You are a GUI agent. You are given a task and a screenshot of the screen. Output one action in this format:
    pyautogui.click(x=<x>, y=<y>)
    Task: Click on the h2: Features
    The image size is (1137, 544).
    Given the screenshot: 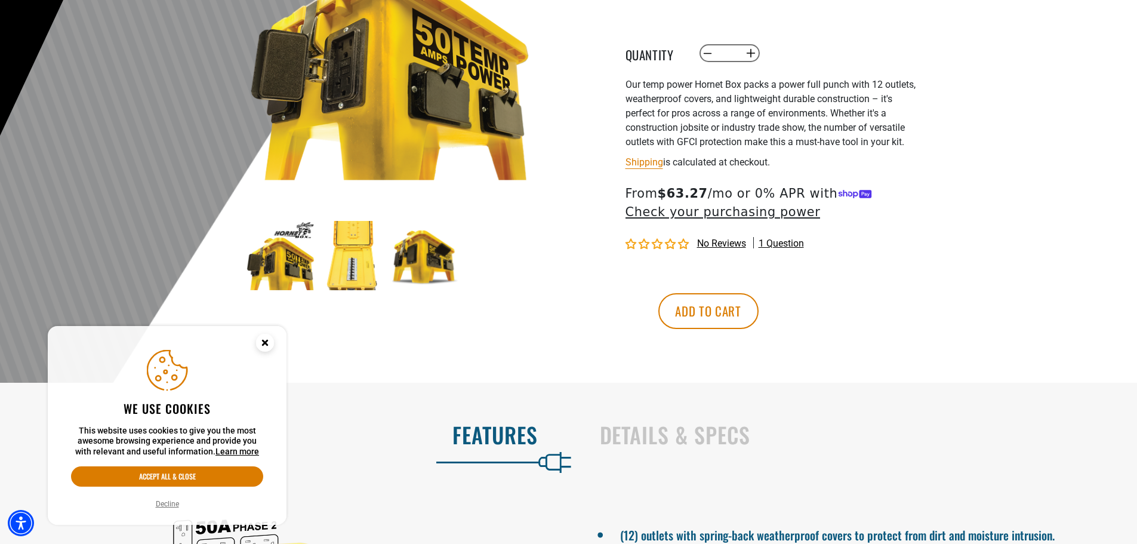 What is the action you would take?
    pyautogui.click(x=281, y=435)
    